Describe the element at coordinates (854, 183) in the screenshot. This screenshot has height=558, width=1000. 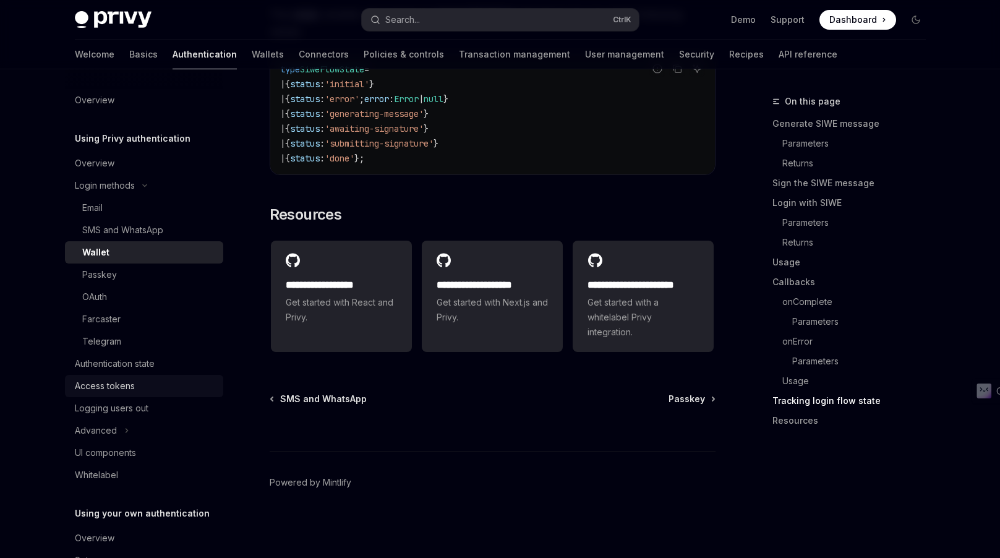
I see `a: Sign the SIWE message` at that location.